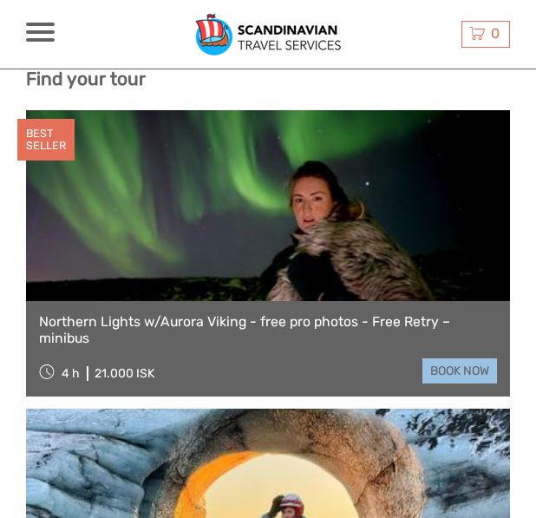  What do you see at coordinates (70, 373) in the screenshot?
I see `span: 4 h` at bounding box center [70, 373].